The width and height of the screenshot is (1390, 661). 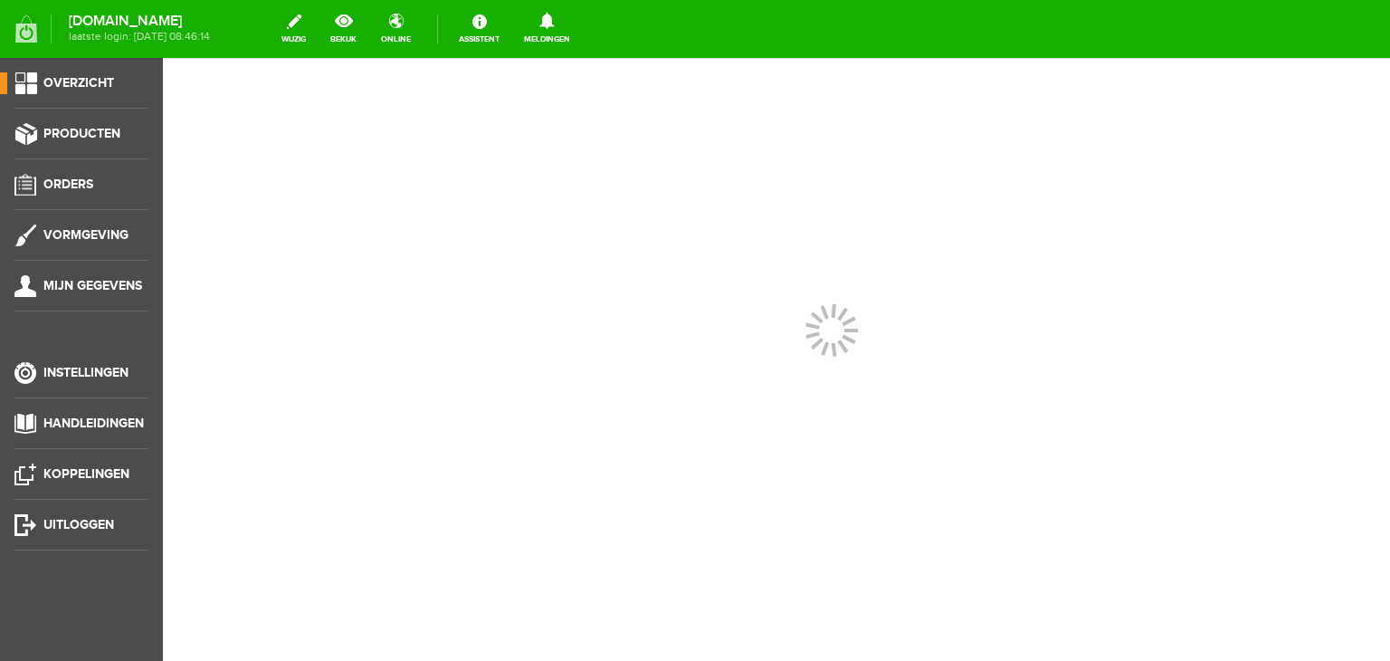 I want to click on a: wijzig, so click(x=293, y=29).